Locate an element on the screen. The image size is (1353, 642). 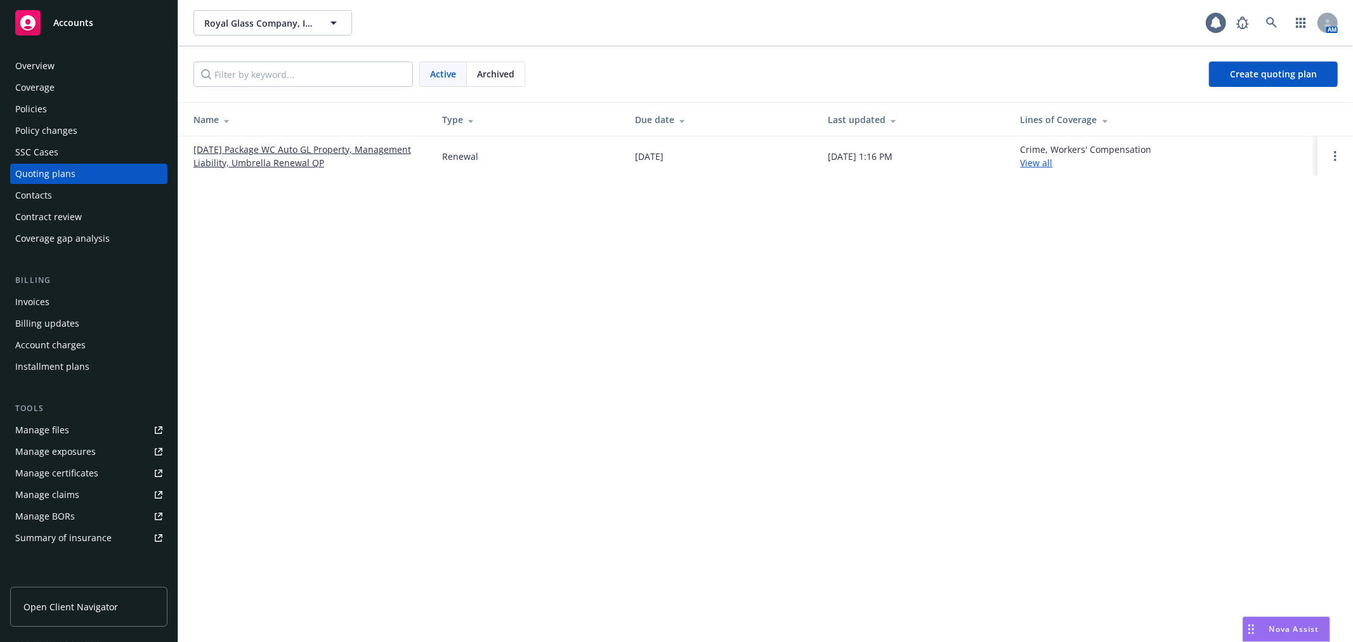
a: Manage exposures is located at coordinates (89, 452).